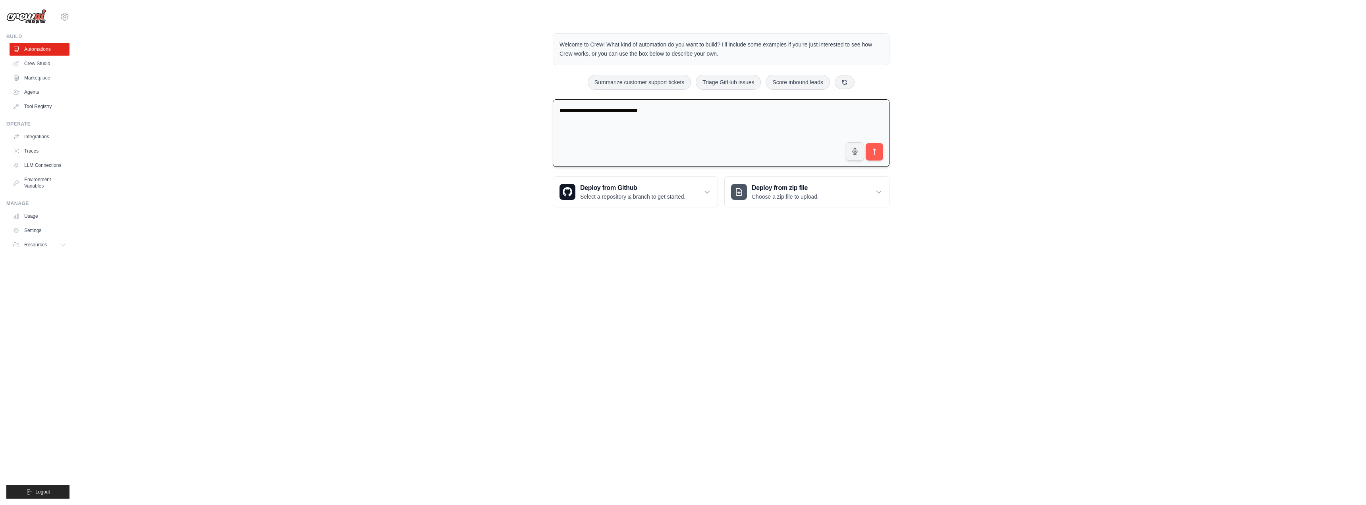  Describe the element at coordinates (39, 92) in the screenshot. I see `a: Agents` at that location.